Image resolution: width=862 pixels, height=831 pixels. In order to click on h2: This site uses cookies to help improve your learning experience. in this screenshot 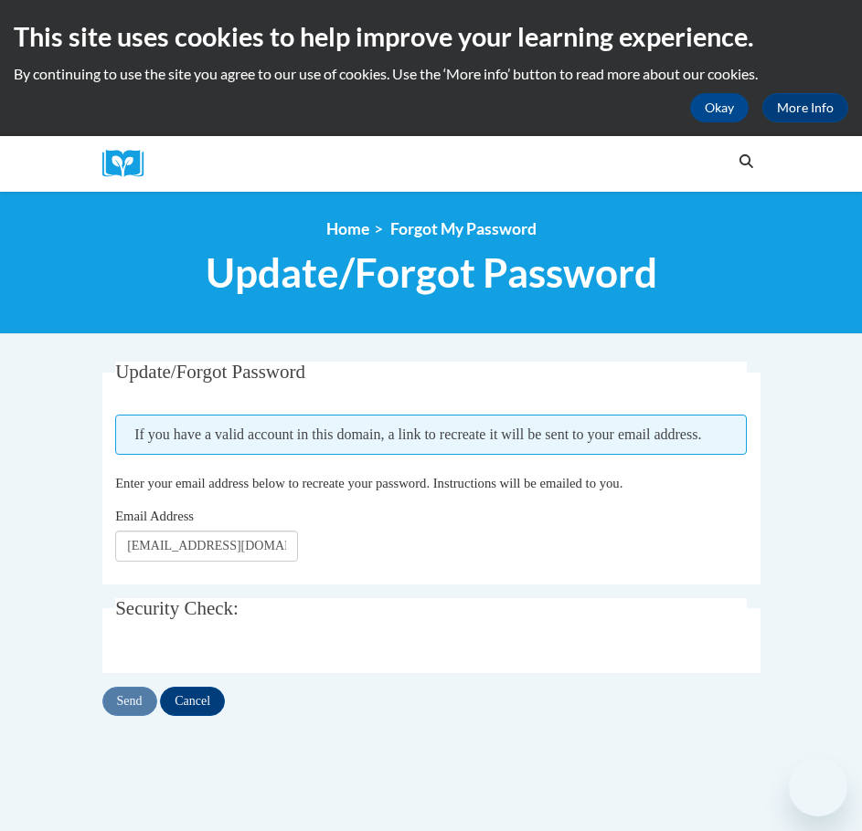, I will do `click(430, 37)`.